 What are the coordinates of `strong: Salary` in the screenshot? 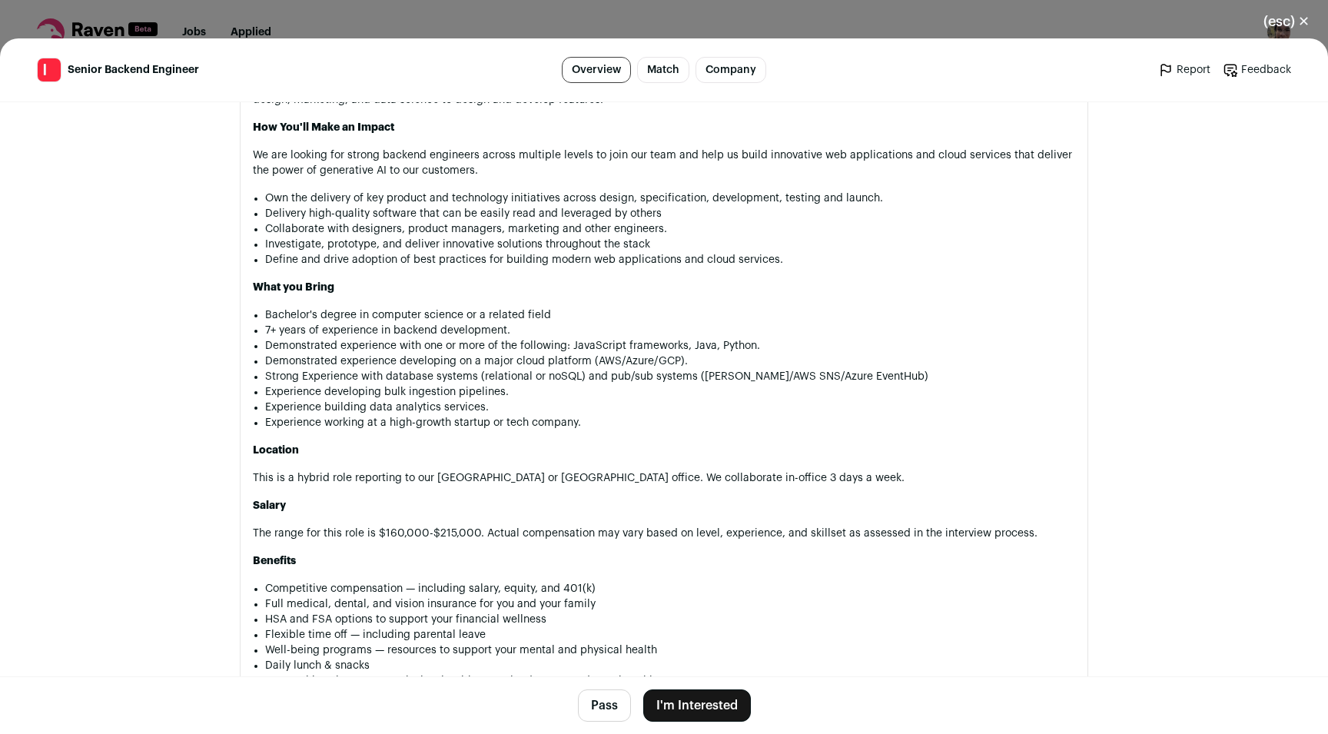 It's located at (269, 506).